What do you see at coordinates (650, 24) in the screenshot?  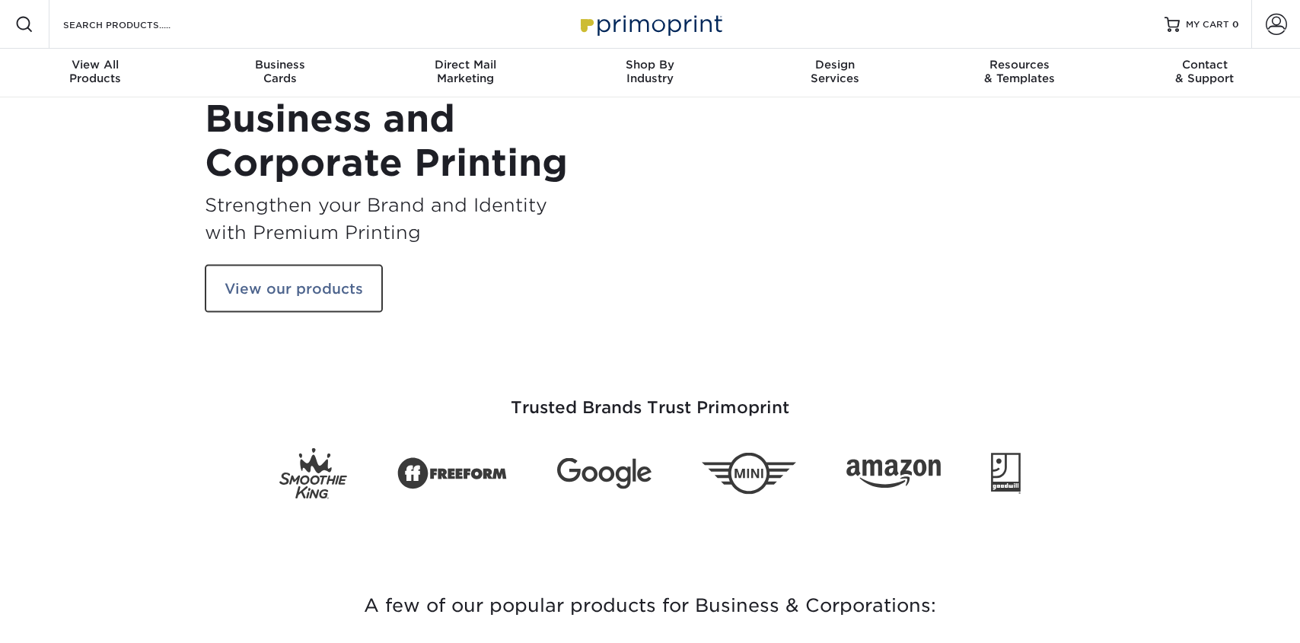 I see `img: Primoprint` at bounding box center [650, 24].